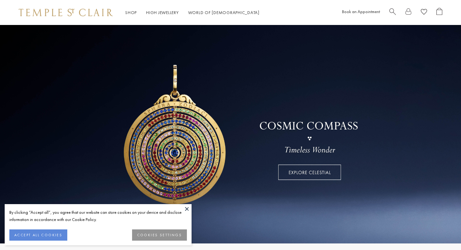  Describe the element at coordinates (424, 12) in the screenshot. I see `a: View Wishlist` at that location.